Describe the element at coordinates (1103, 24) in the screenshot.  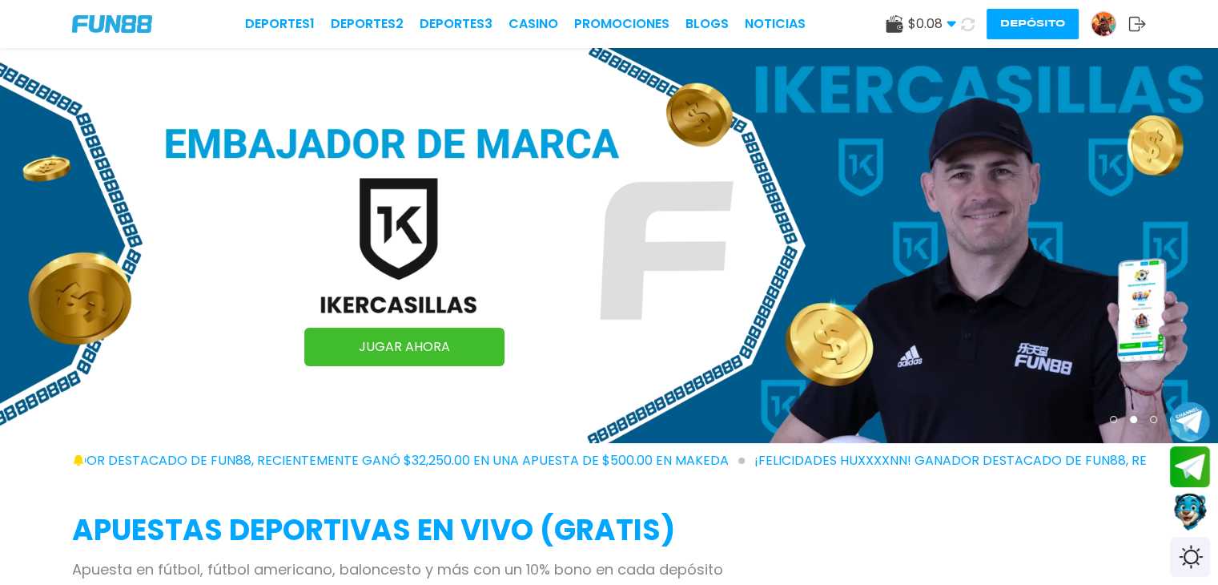
I see `img: Avatar` at that location.